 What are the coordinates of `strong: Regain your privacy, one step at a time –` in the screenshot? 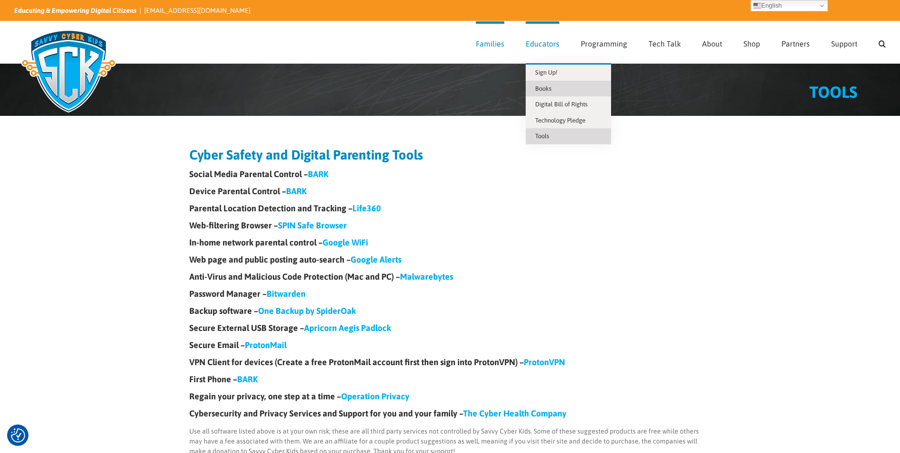 It's located at (299, 396).